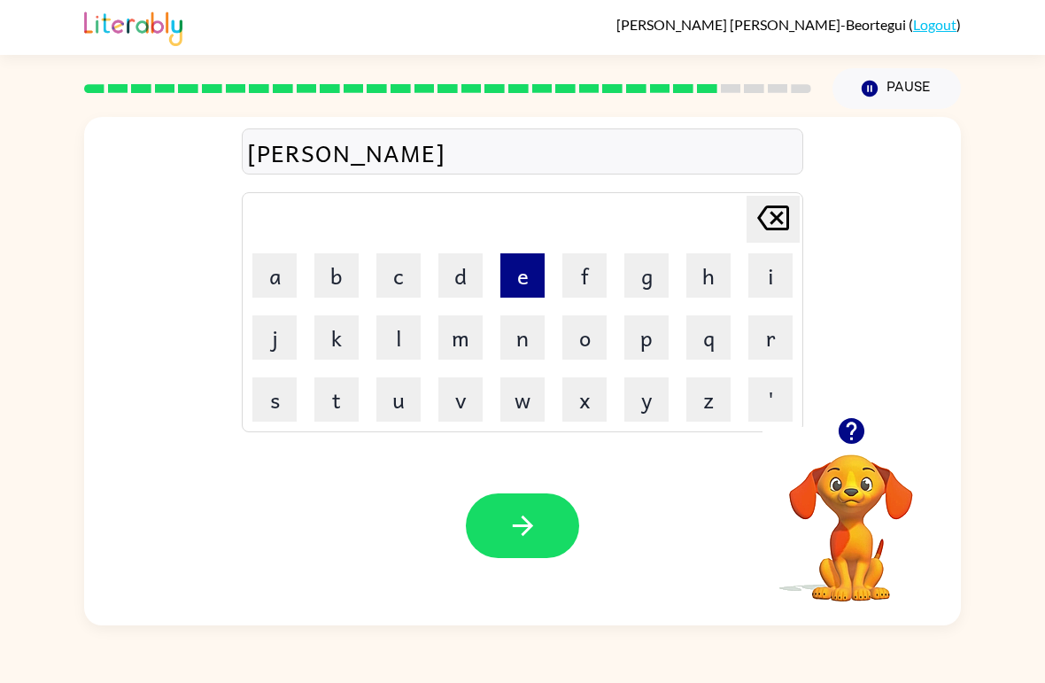  Describe the element at coordinates (646, 337) in the screenshot. I see `button: p` at that location.